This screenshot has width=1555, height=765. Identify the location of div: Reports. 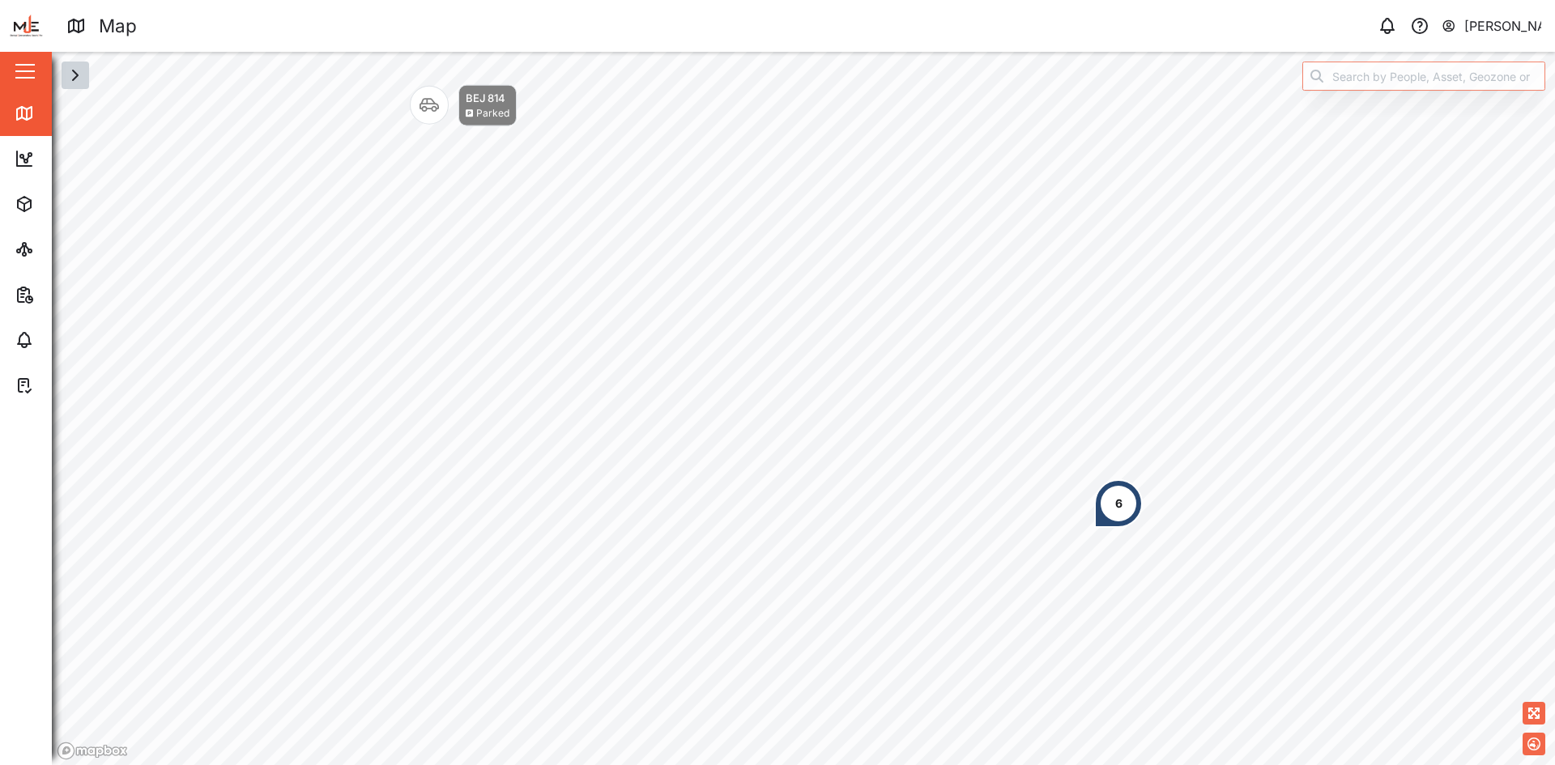
(70, 295).